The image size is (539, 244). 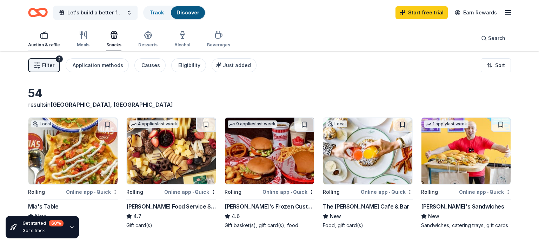 What do you see at coordinates (421, 13) in the screenshot?
I see `a: Start free trial` at bounding box center [421, 13].